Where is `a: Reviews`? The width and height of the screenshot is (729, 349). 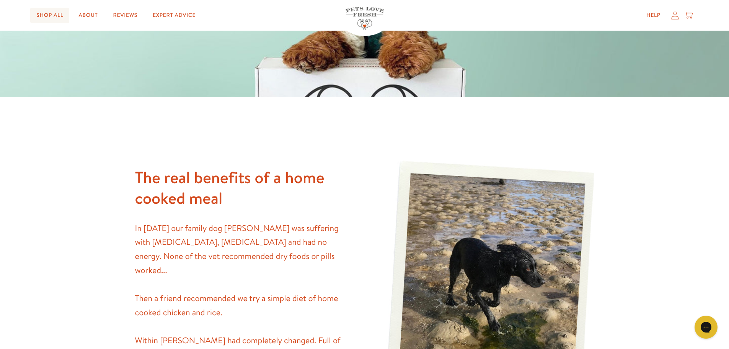 a: Reviews is located at coordinates (125, 15).